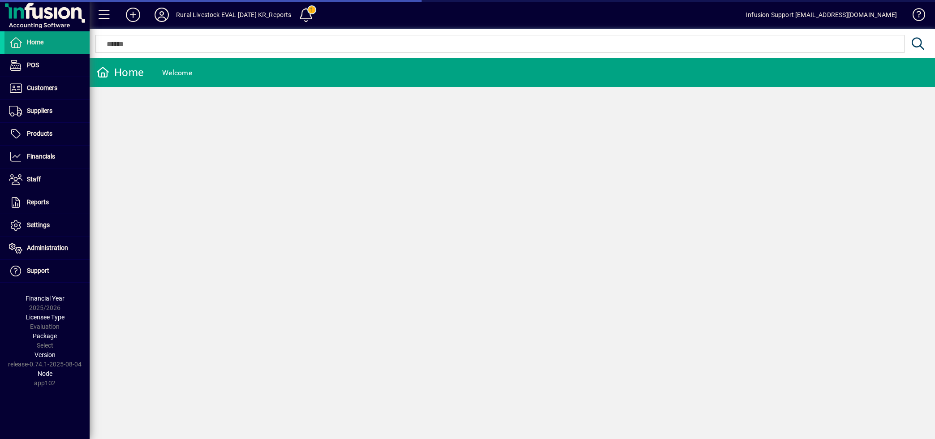 This screenshot has width=935, height=439. I want to click on button: Add, so click(133, 15).